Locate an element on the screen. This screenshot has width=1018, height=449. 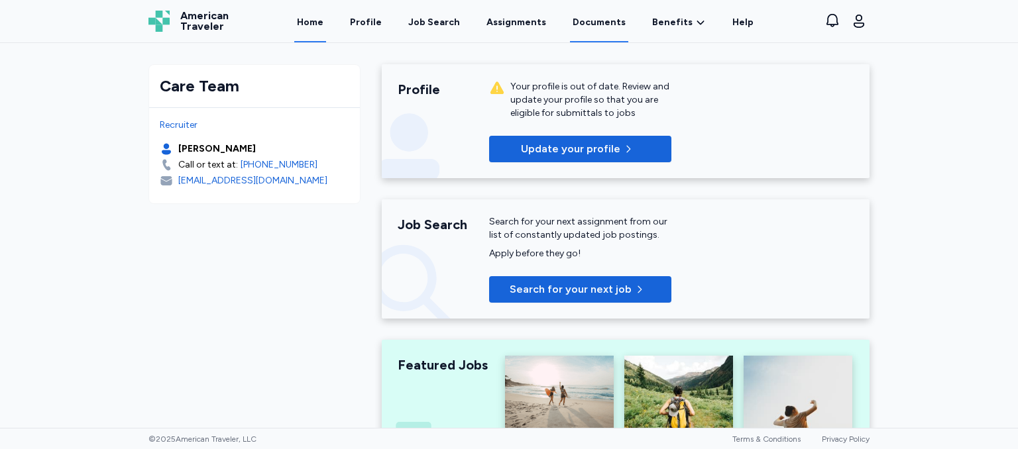
img: Highest Paying is located at coordinates (679, 392).